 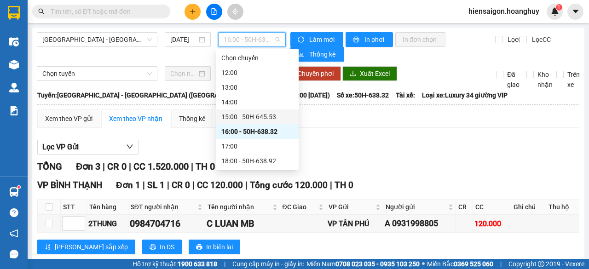 What do you see at coordinates (353, 74) in the screenshot?
I see `span: download` at bounding box center [353, 74].